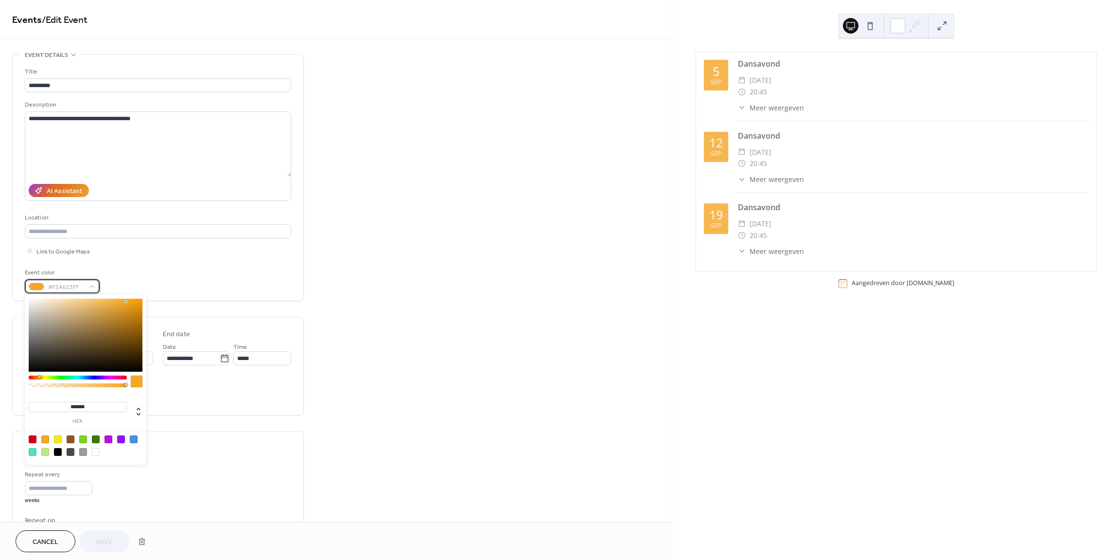  What do you see at coordinates (716, 214) in the screenshot?
I see `div: 19` at bounding box center [716, 214].